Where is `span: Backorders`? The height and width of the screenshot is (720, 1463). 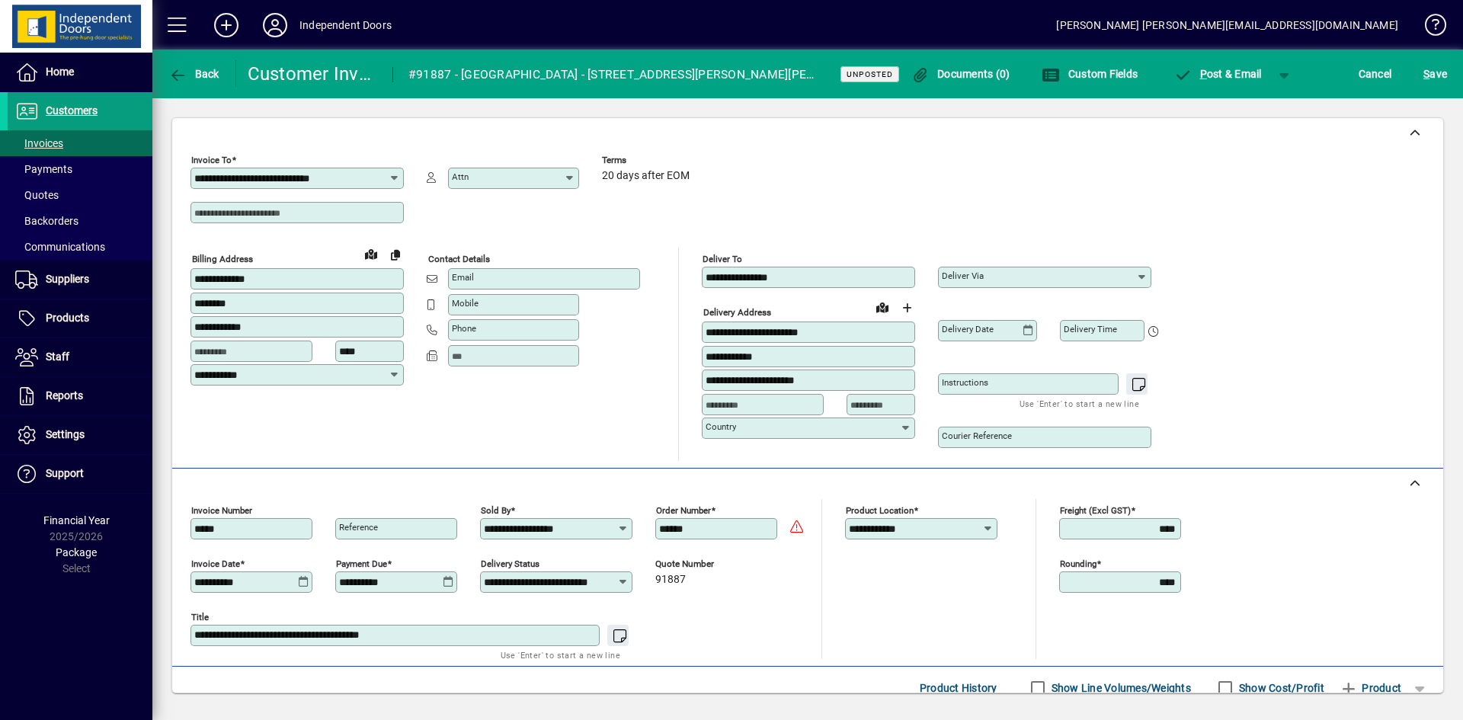
span: Backorders is located at coordinates (46, 221).